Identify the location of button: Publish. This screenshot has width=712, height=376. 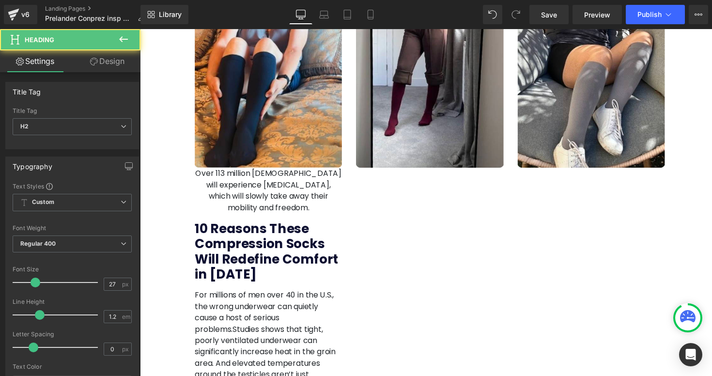
(655, 15).